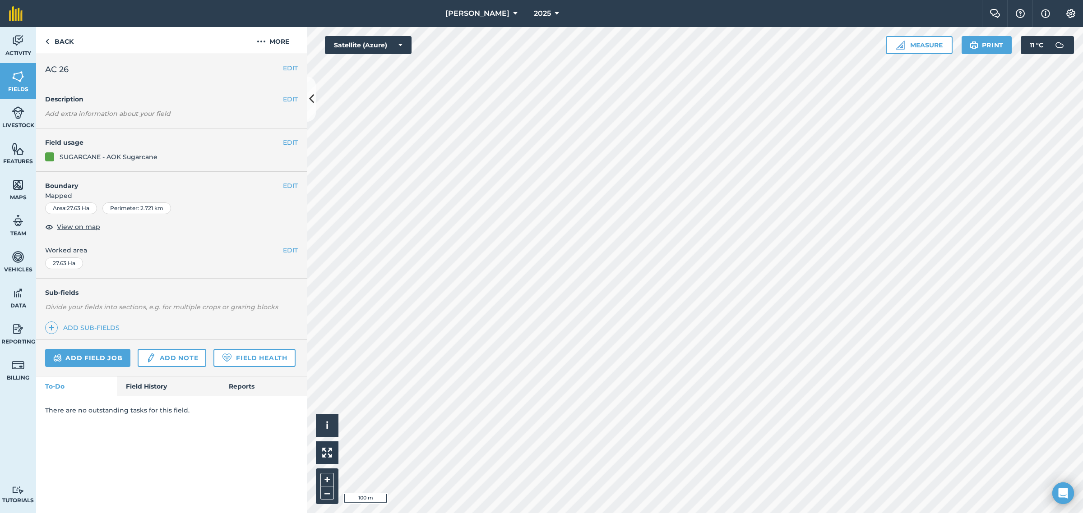 Image resolution: width=1083 pixels, height=513 pixels. I want to click on em: Divide your fields into sections, e.g. for multiple crops or grazing blocks, so click(161, 307).